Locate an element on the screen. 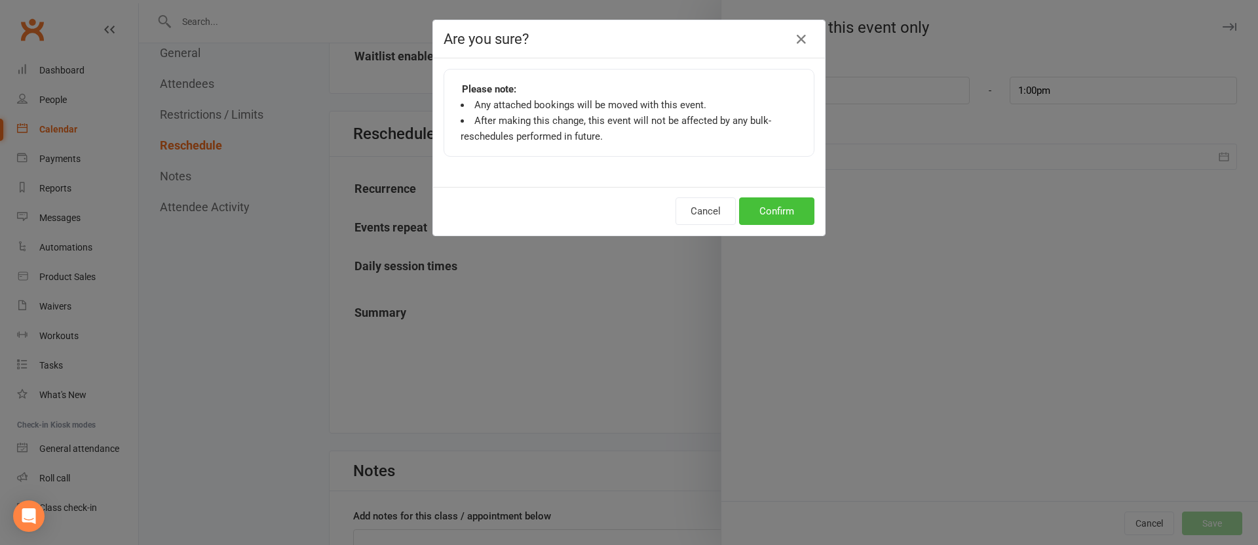 The width and height of the screenshot is (1258, 545). li: After making this change, this event will not be affected by any bulk-reschedules performed in fu... is located at coordinates (629, 128).